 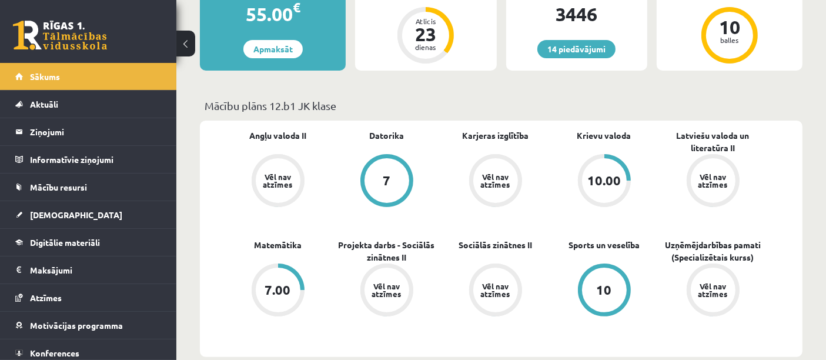 What do you see at coordinates (46, 298) in the screenshot?
I see `span: Atzīmes` at bounding box center [46, 298].